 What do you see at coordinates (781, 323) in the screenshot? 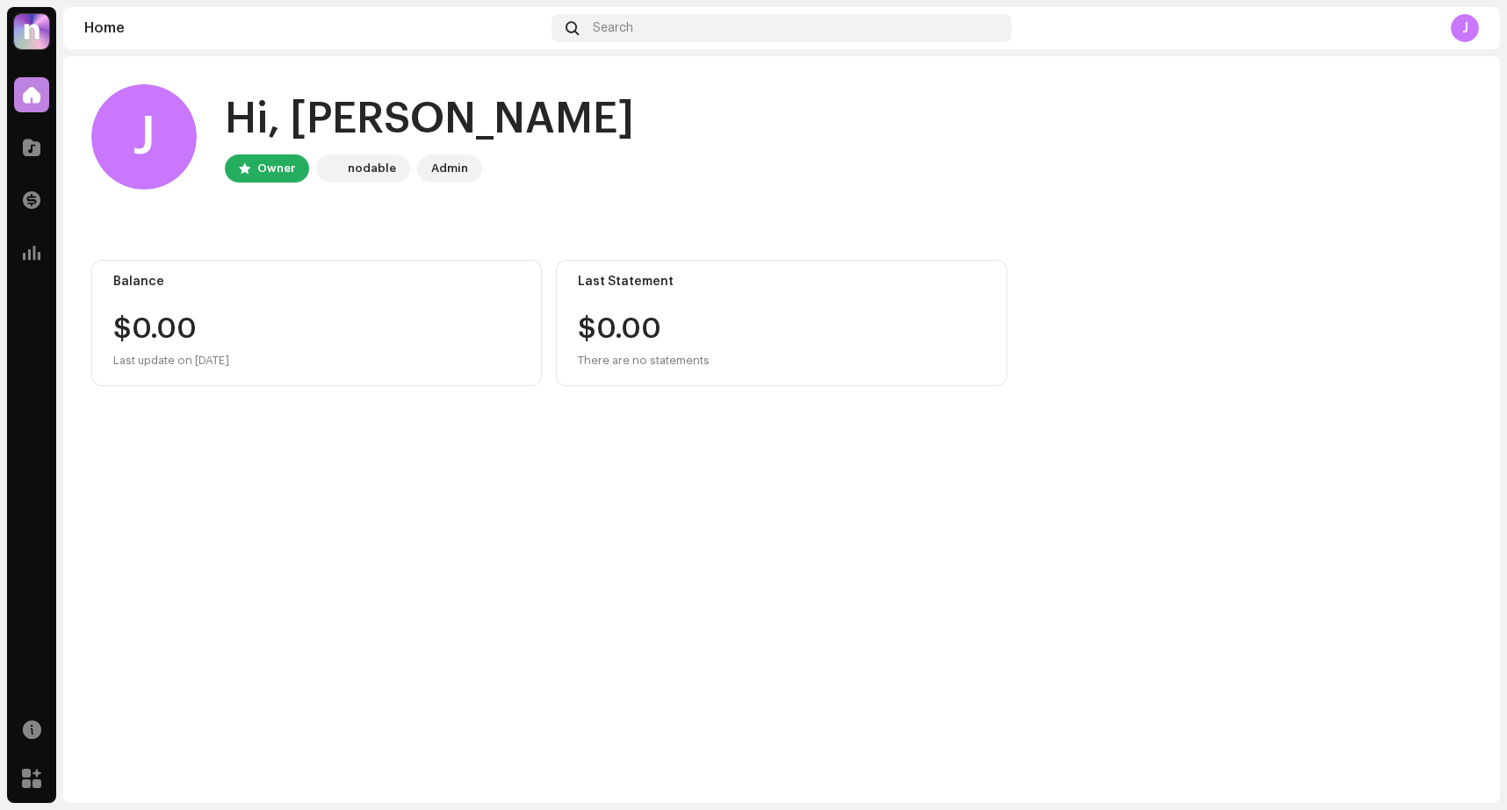
I see `re-o-card-value: Last Statement` at bounding box center [781, 323].